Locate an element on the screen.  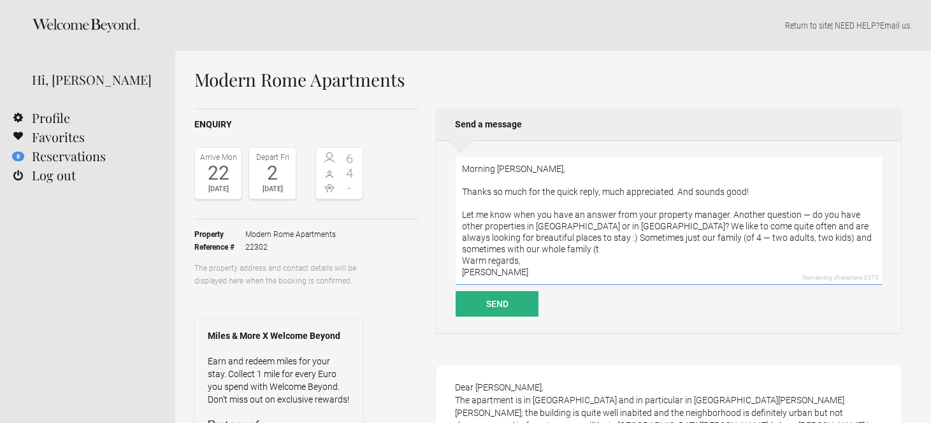
span: 22302 is located at coordinates (290, 247).